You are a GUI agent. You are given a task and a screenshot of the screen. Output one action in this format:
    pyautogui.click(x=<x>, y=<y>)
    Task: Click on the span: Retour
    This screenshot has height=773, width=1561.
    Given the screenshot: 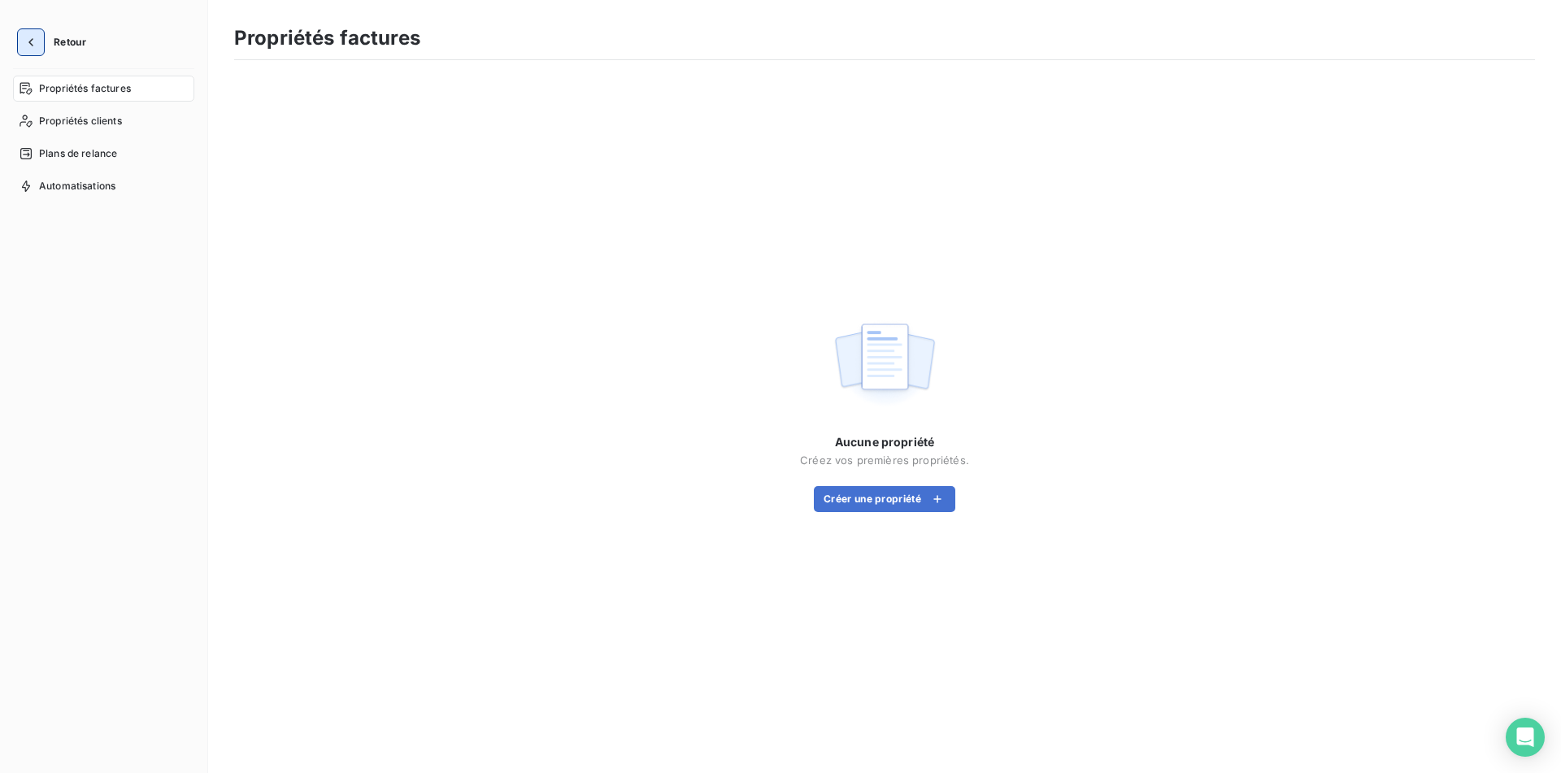 What is the action you would take?
    pyautogui.click(x=70, y=42)
    